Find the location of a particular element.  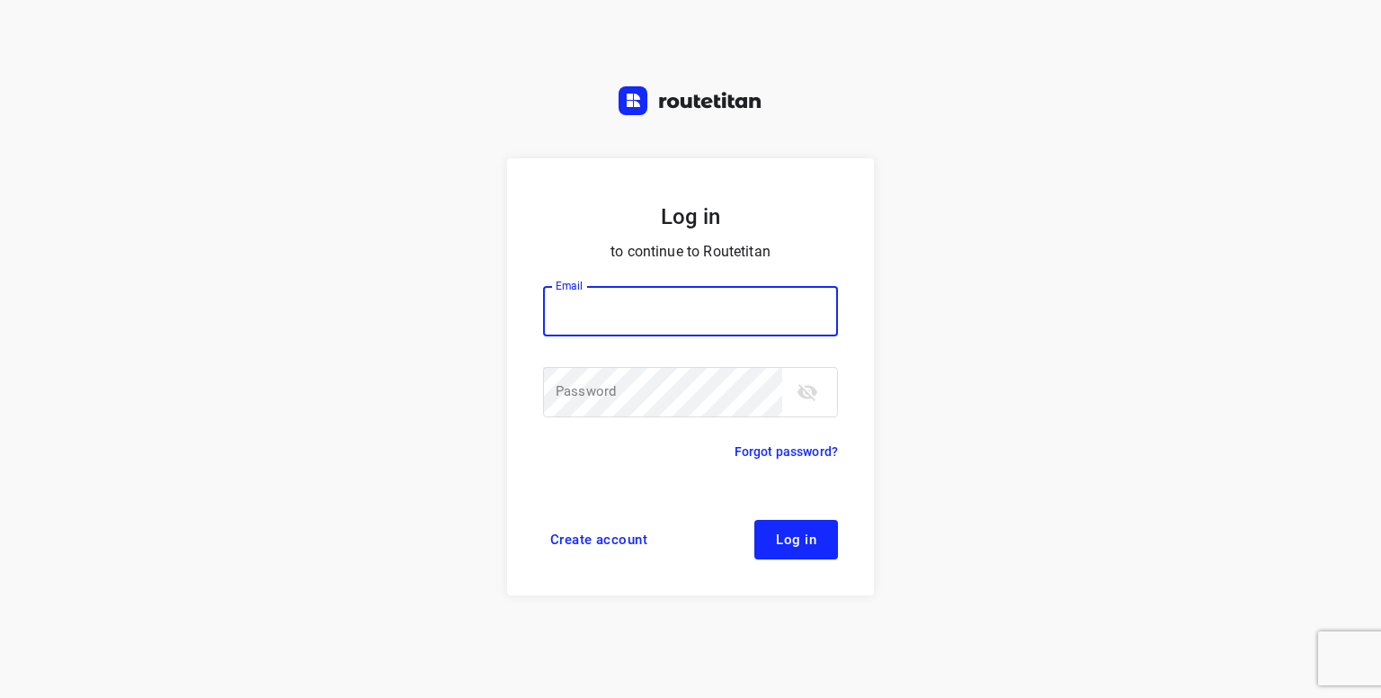

span: Log in is located at coordinates (796, 540).